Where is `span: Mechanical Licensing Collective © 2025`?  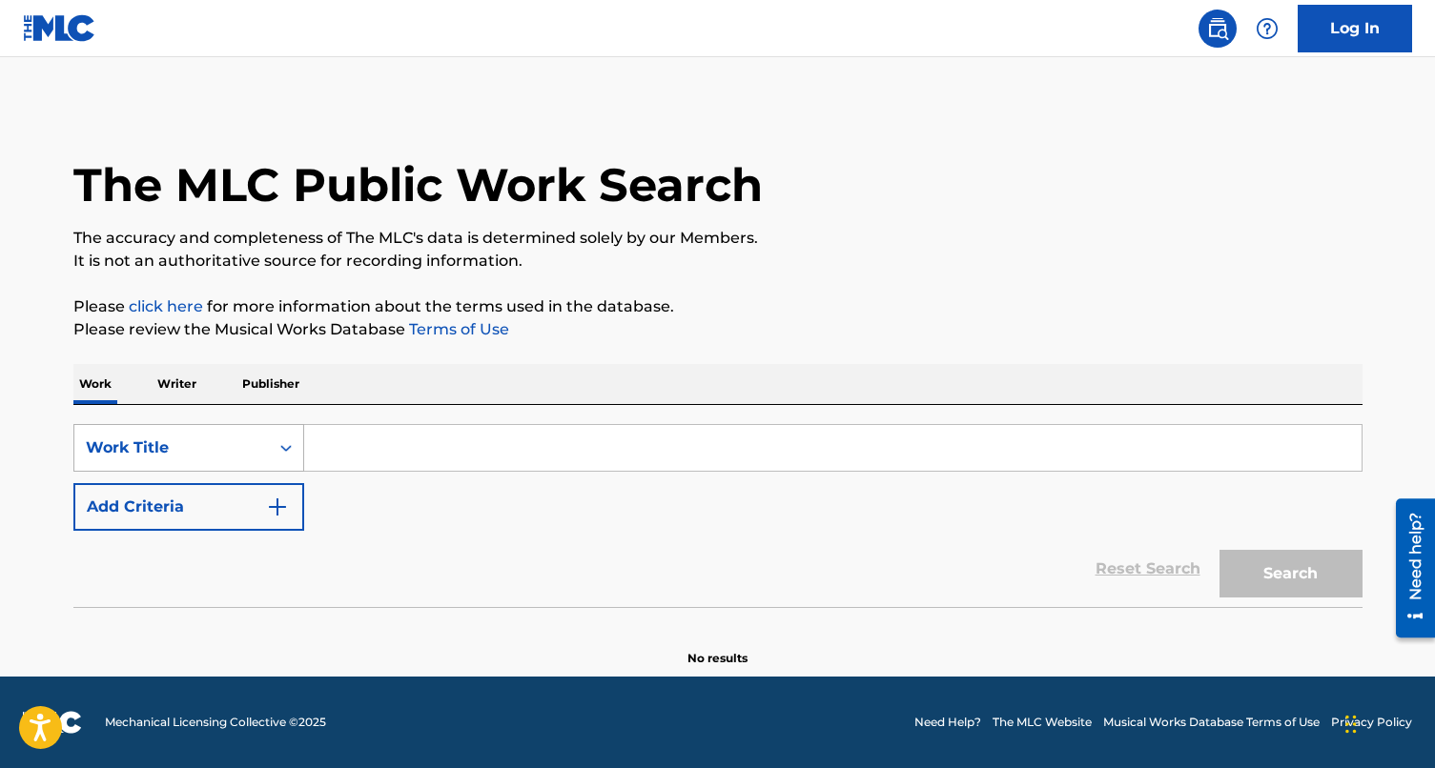
span: Mechanical Licensing Collective © 2025 is located at coordinates (215, 723).